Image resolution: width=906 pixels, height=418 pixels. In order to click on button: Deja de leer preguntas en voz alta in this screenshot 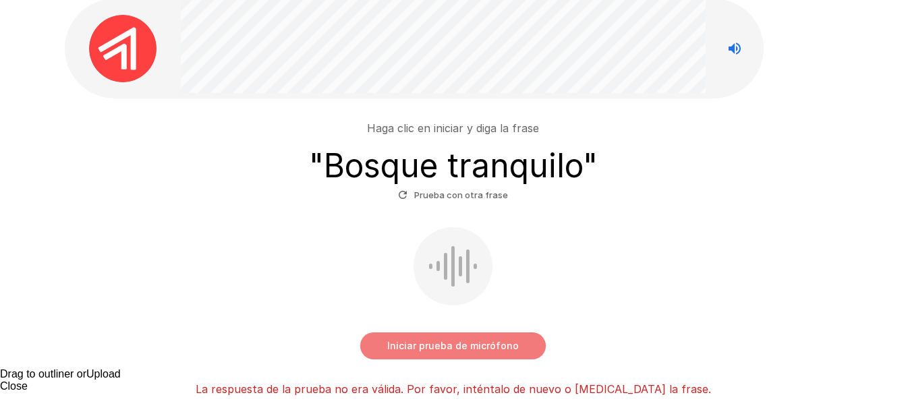, I will do `click(735, 49)`.